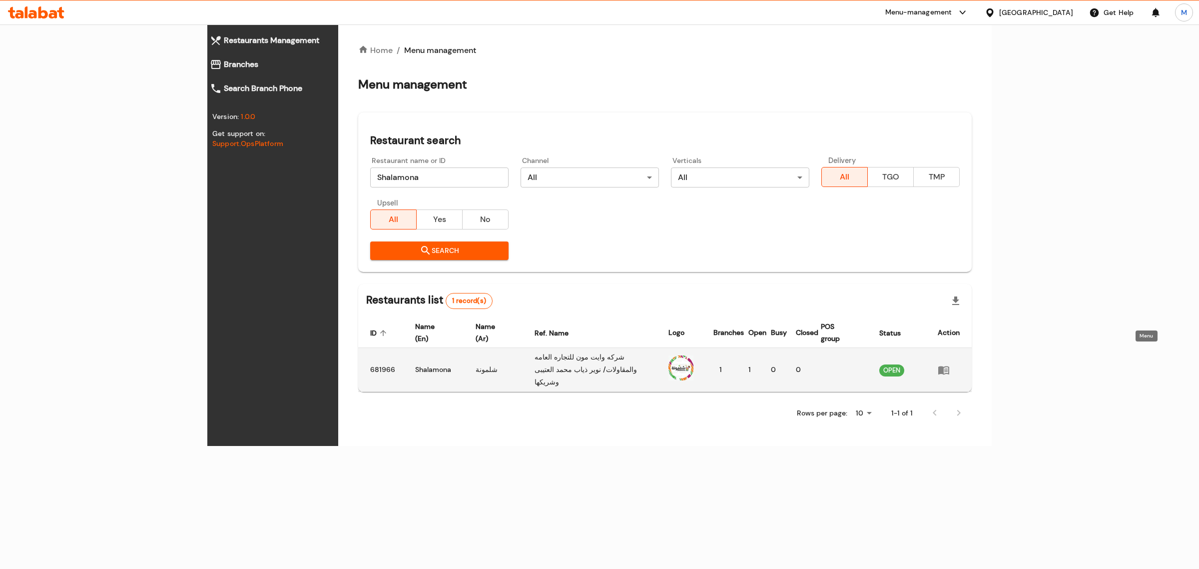  What do you see at coordinates (665, 354) in the screenshot?
I see `table: enhanced table` at bounding box center [665, 354].